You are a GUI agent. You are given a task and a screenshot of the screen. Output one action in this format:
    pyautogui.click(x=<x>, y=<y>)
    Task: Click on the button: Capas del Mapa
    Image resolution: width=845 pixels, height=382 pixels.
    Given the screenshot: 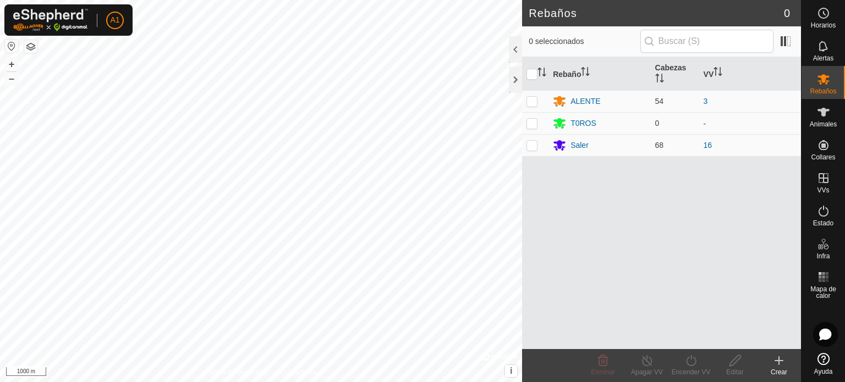 What is the action you would take?
    pyautogui.click(x=31, y=47)
    